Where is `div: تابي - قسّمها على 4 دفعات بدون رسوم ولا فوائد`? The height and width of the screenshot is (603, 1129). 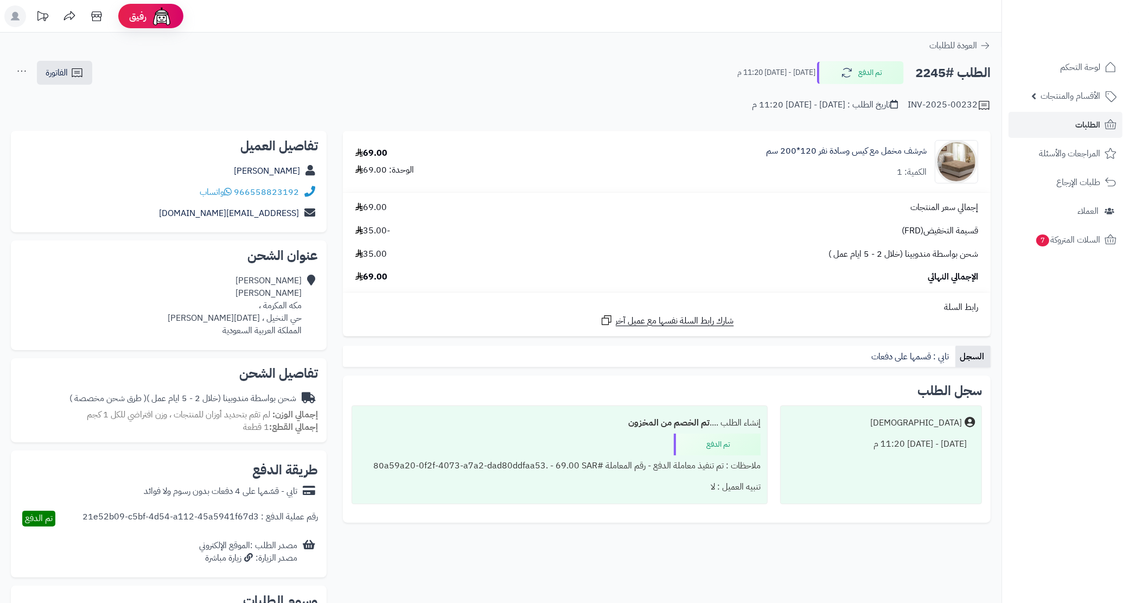
div: تابي - قسّمها على 4 دفعات بدون رسوم ولا فوائد is located at coordinates (220, 491).